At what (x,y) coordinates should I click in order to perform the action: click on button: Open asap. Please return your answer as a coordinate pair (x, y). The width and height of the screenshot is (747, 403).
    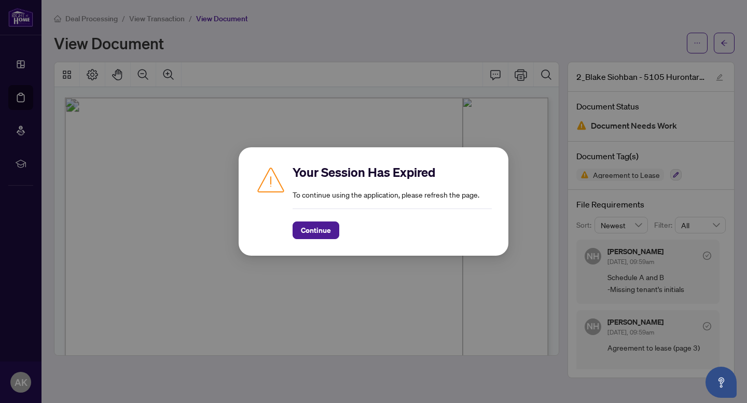
    Looking at the image, I should click on (721, 382).